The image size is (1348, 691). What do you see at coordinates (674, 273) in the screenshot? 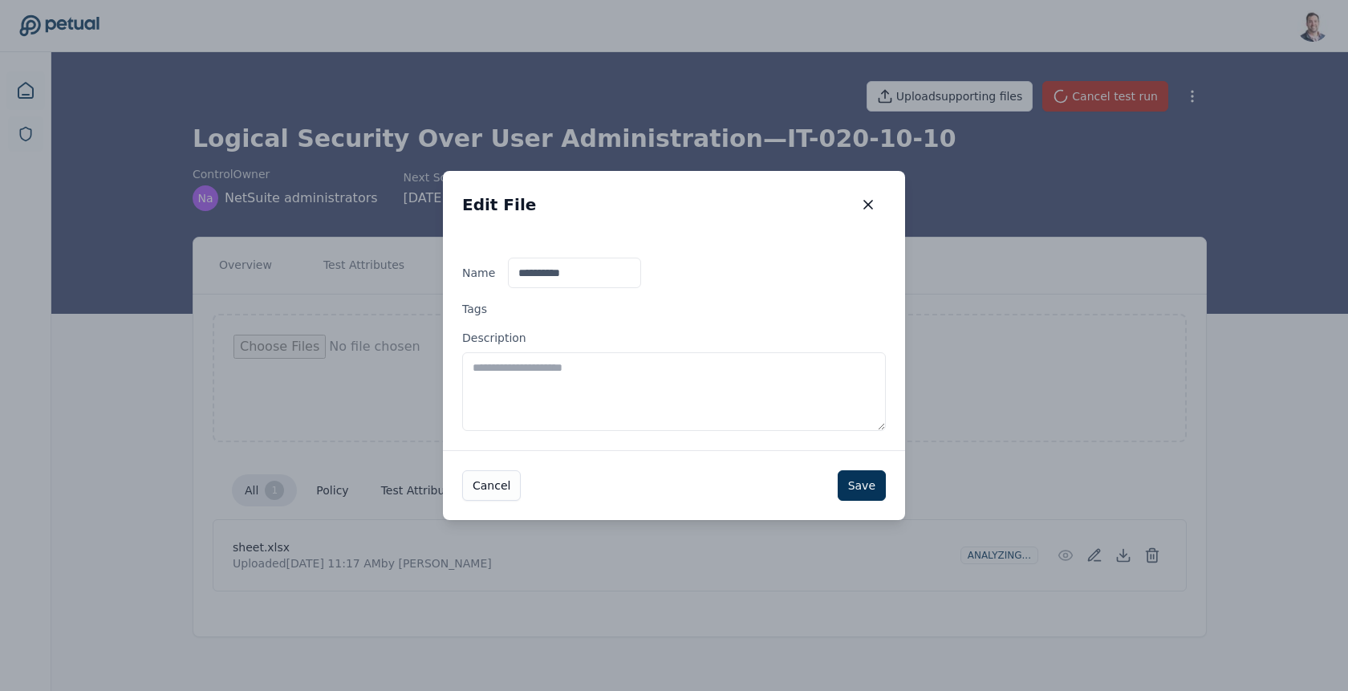
I see `label: Name` at bounding box center [674, 273].